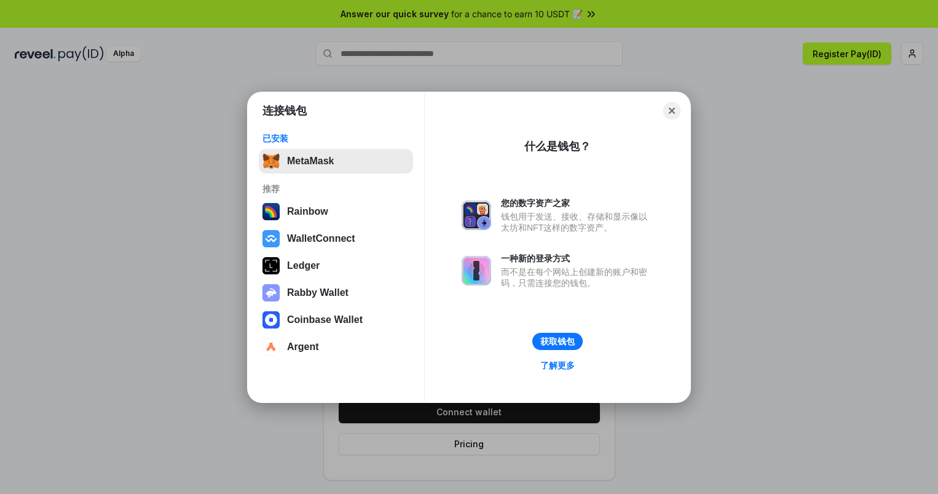  What do you see at coordinates (321, 239) in the screenshot?
I see `div: WalletConnect` at bounding box center [321, 239].